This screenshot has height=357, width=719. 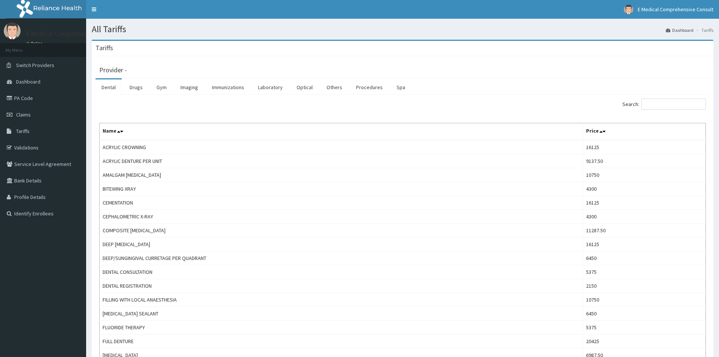 What do you see at coordinates (401, 87) in the screenshot?
I see `a: Spa` at bounding box center [401, 87].